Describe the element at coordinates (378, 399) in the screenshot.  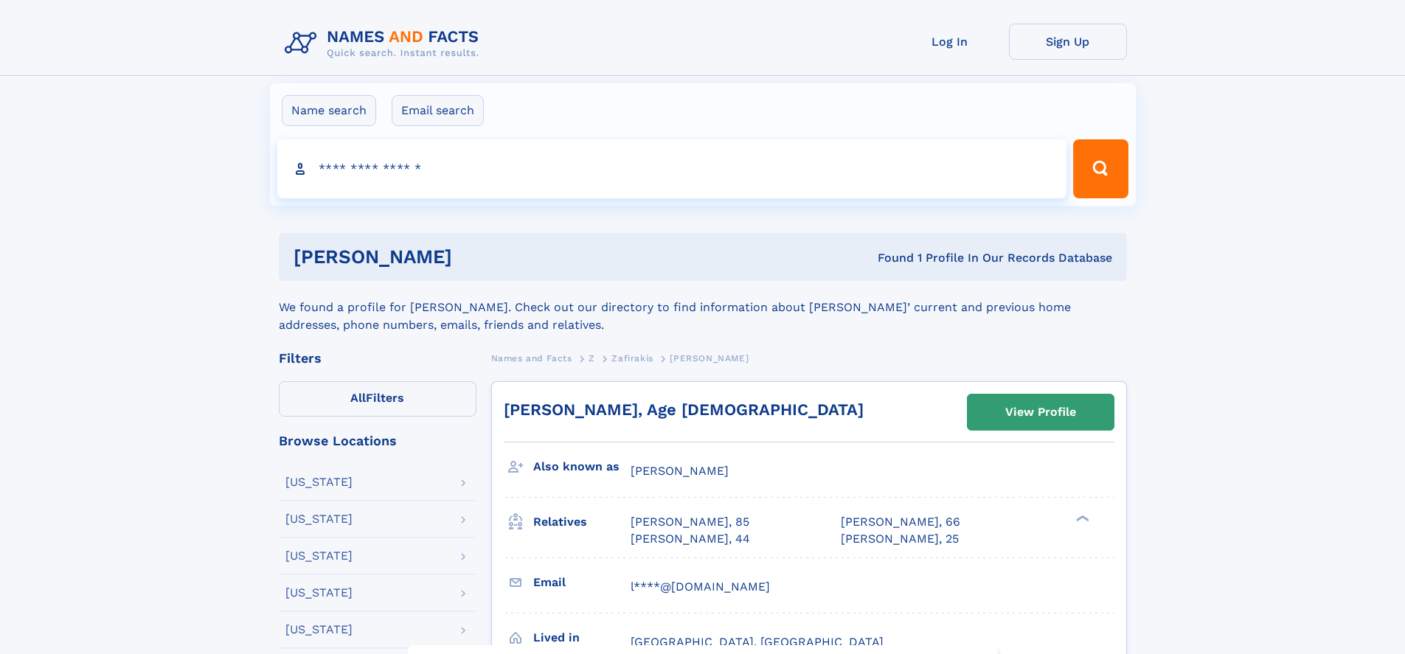
I see `label: Filters` at that location.